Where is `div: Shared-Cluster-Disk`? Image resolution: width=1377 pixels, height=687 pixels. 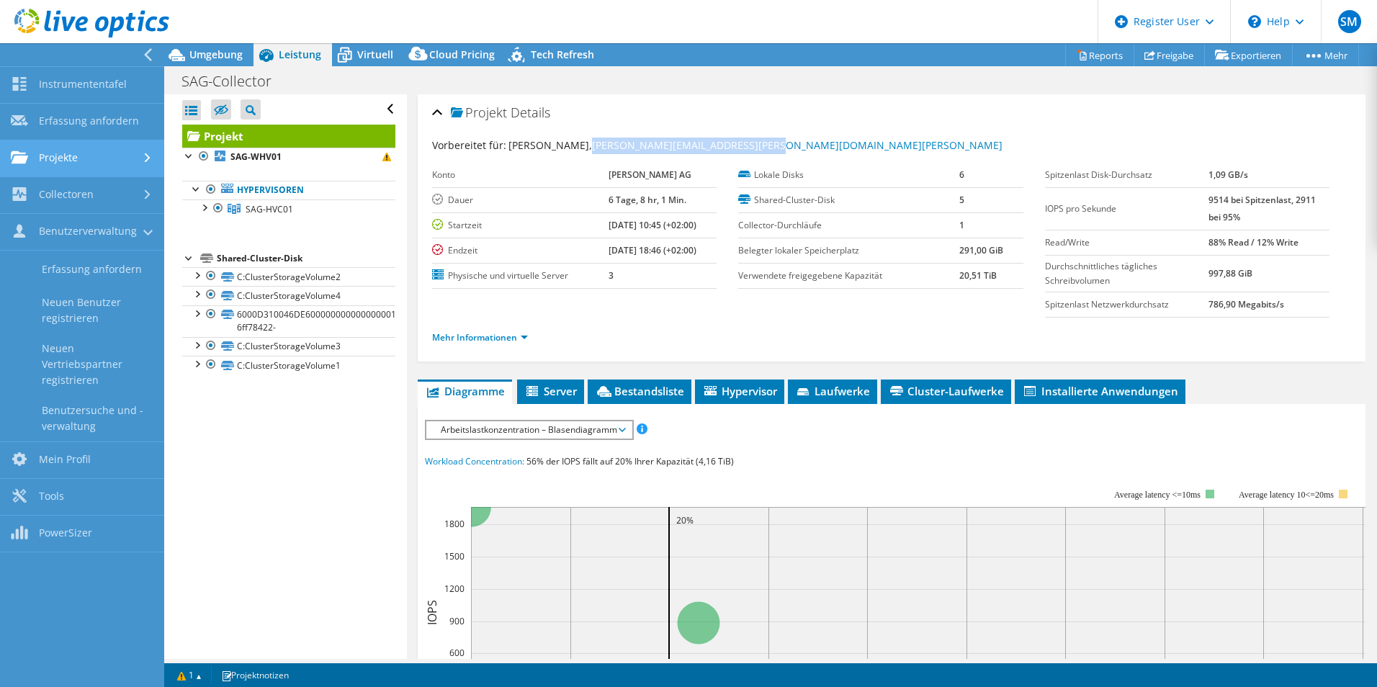 div: Shared-Cluster-Disk is located at coordinates (306, 259).